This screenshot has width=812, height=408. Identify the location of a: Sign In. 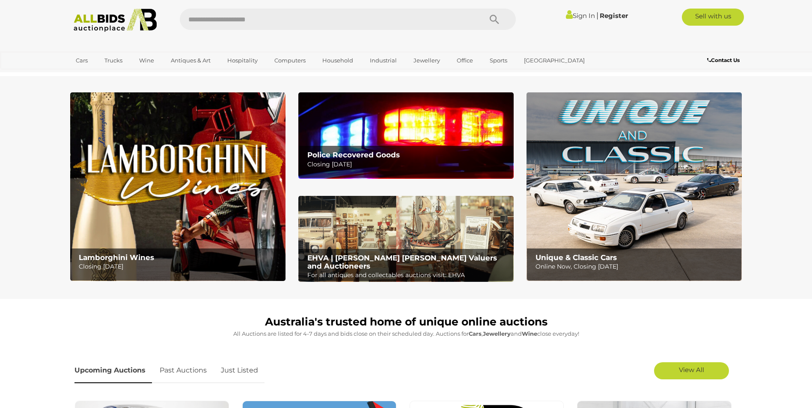
(581, 15).